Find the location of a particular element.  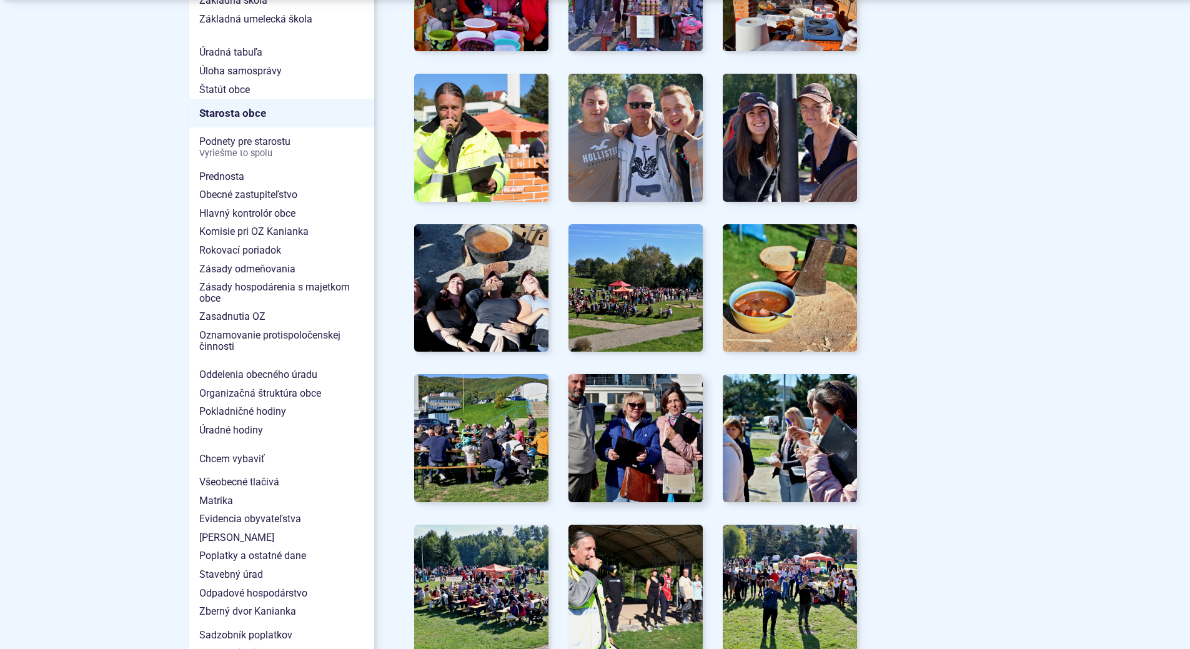

a: Štatút obce is located at coordinates (282, 90).